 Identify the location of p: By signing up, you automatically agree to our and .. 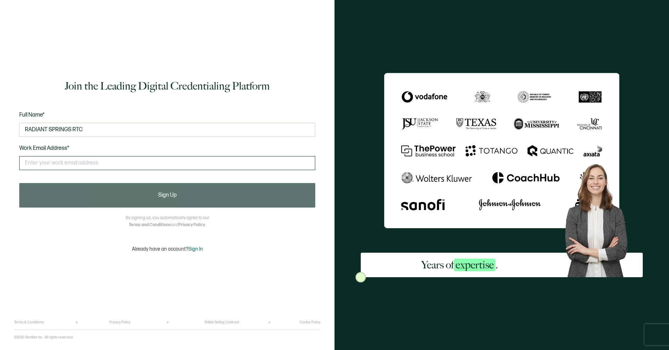
(167, 221).